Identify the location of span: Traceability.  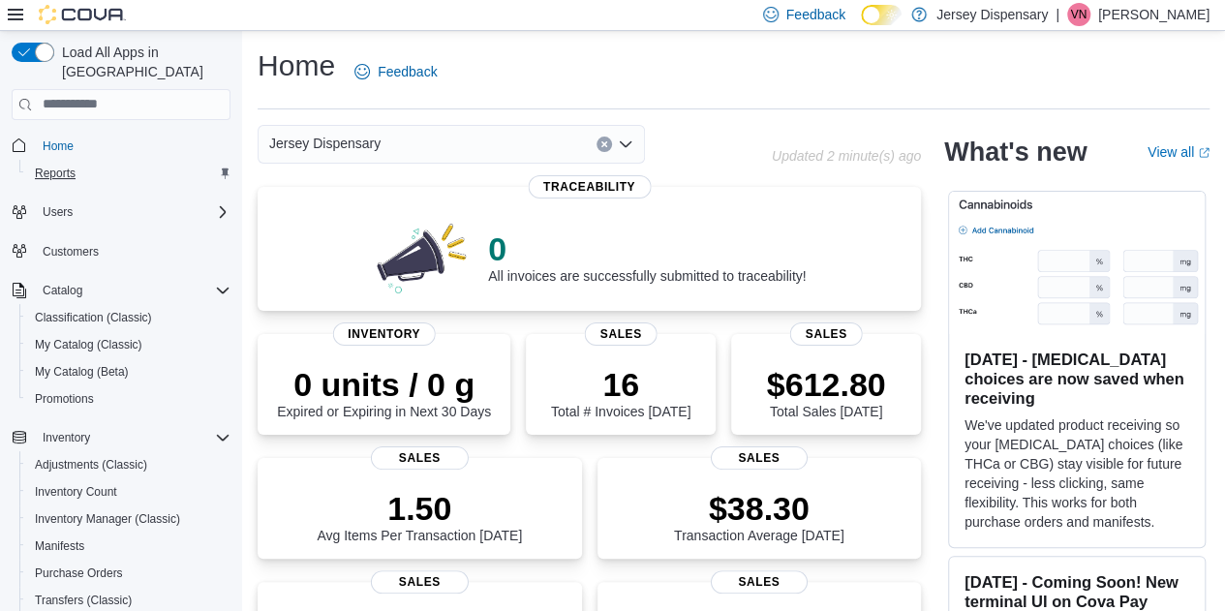
(589, 187).